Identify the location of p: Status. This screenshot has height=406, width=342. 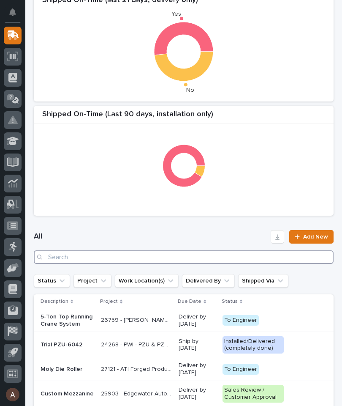
(230, 301).